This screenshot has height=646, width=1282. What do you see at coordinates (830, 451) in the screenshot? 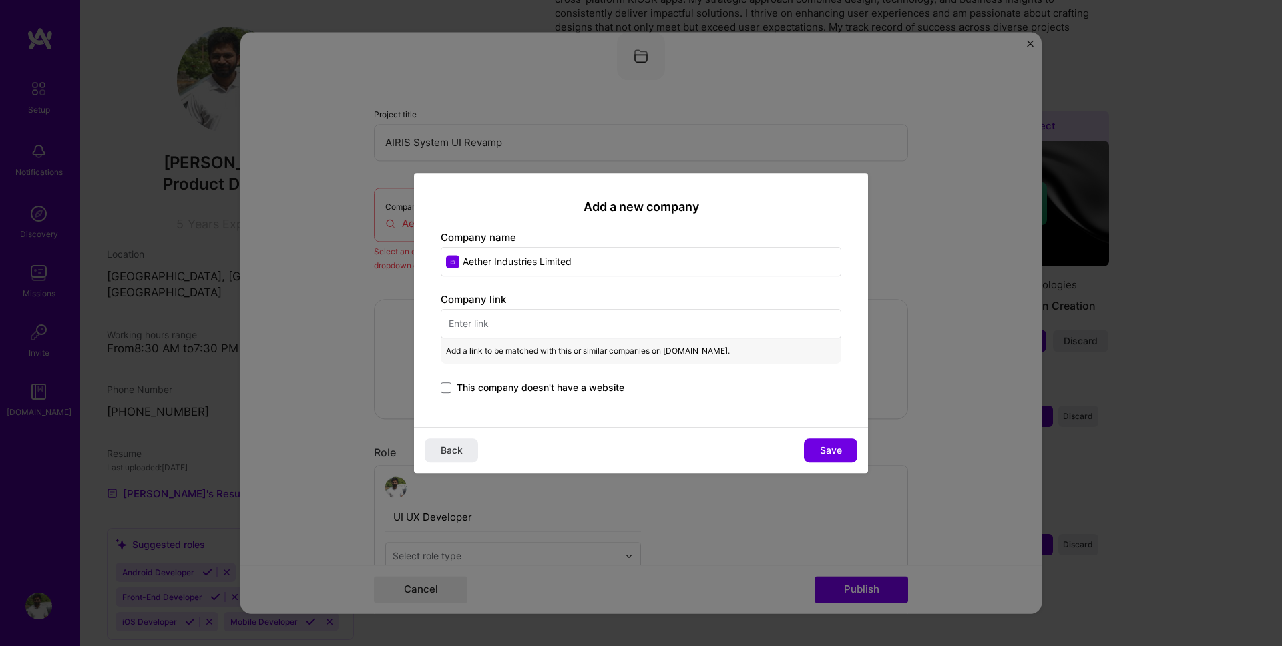
I see `span: Save` at bounding box center [830, 451].